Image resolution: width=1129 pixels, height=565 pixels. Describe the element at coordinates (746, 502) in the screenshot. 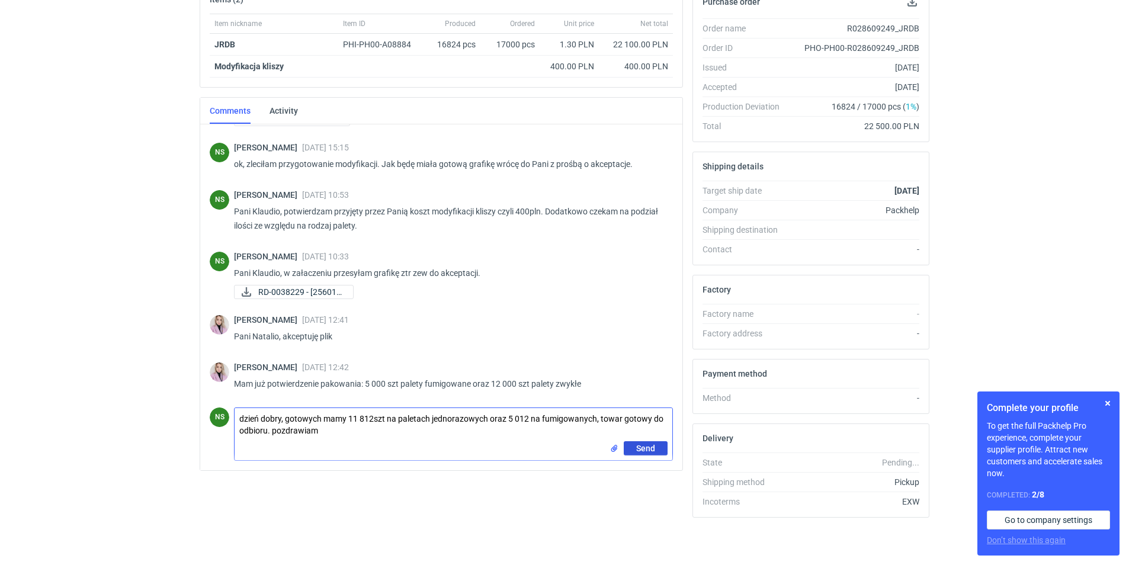

I see `div: Incoterms` at that location.